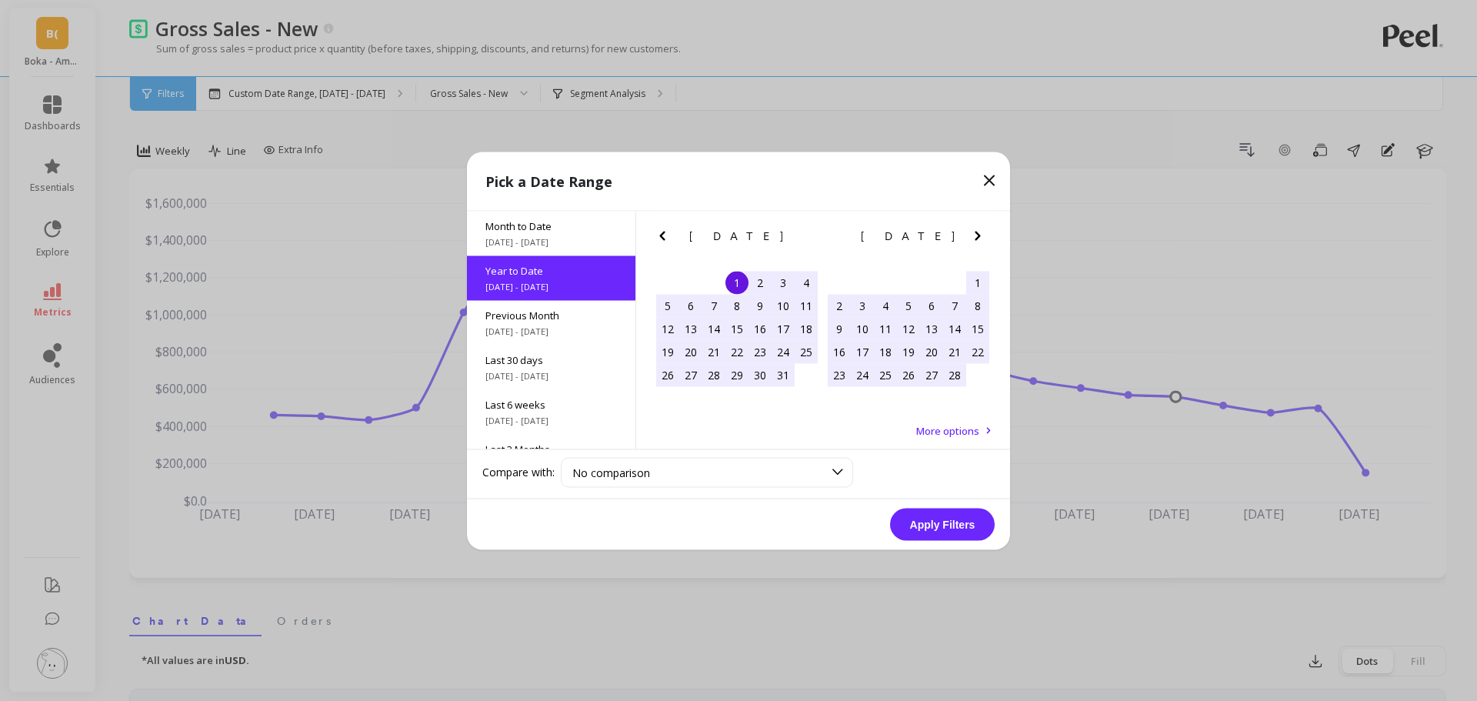 Image resolution: width=1477 pixels, height=701 pixels. I want to click on div: Choose Tuesday, February 18th, 2025, so click(886, 352).